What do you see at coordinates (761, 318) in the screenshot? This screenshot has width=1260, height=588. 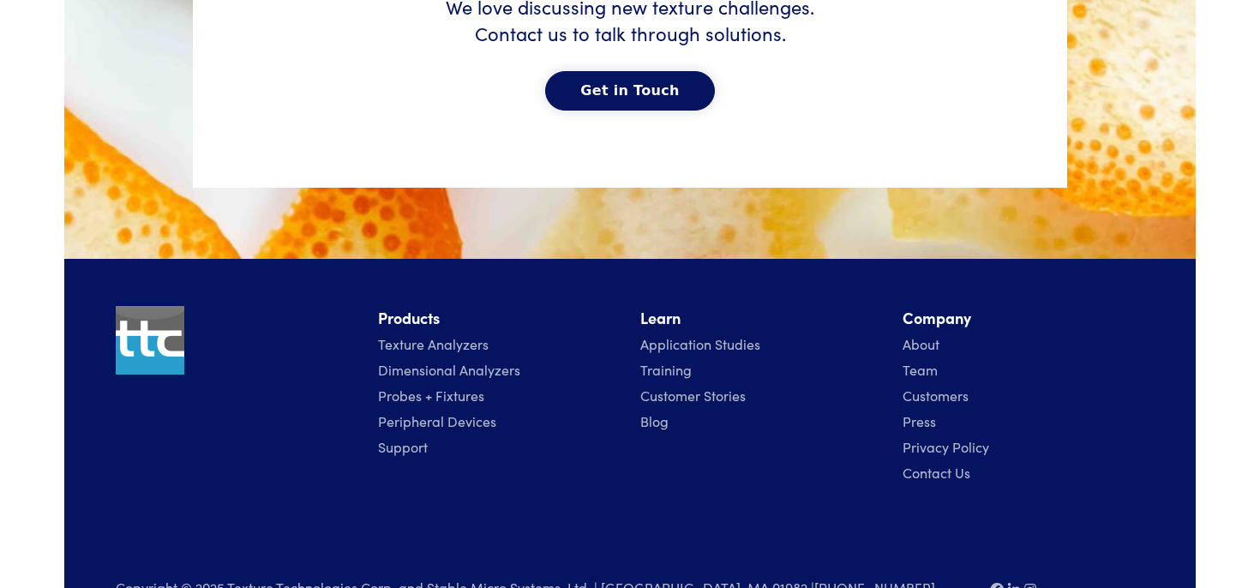 I see `li: Learn` at bounding box center [761, 318].